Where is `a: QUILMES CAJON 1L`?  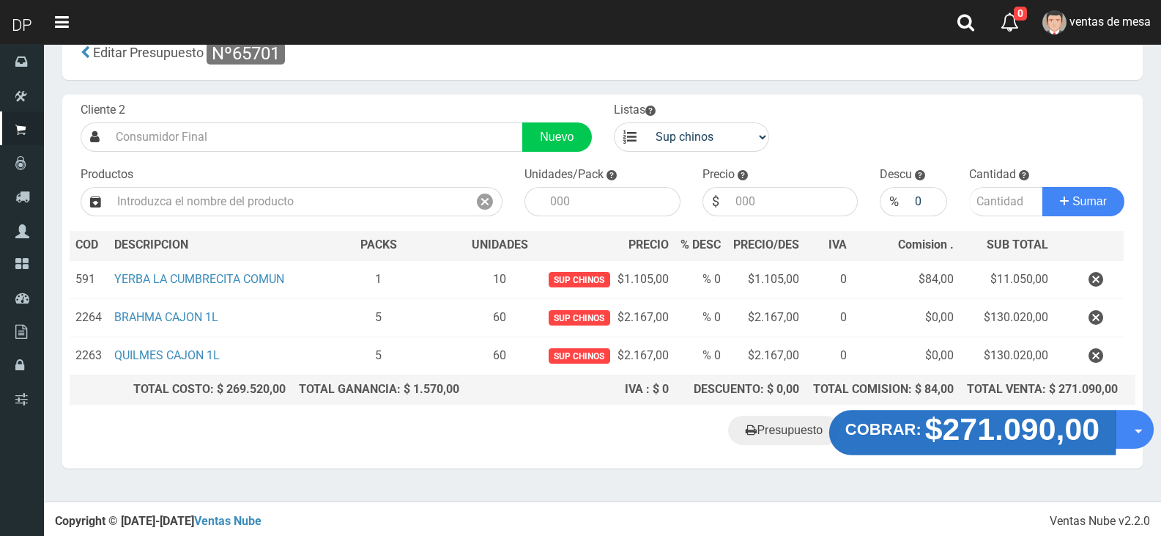
a: QUILMES CAJON 1L is located at coordinates (167, 355).